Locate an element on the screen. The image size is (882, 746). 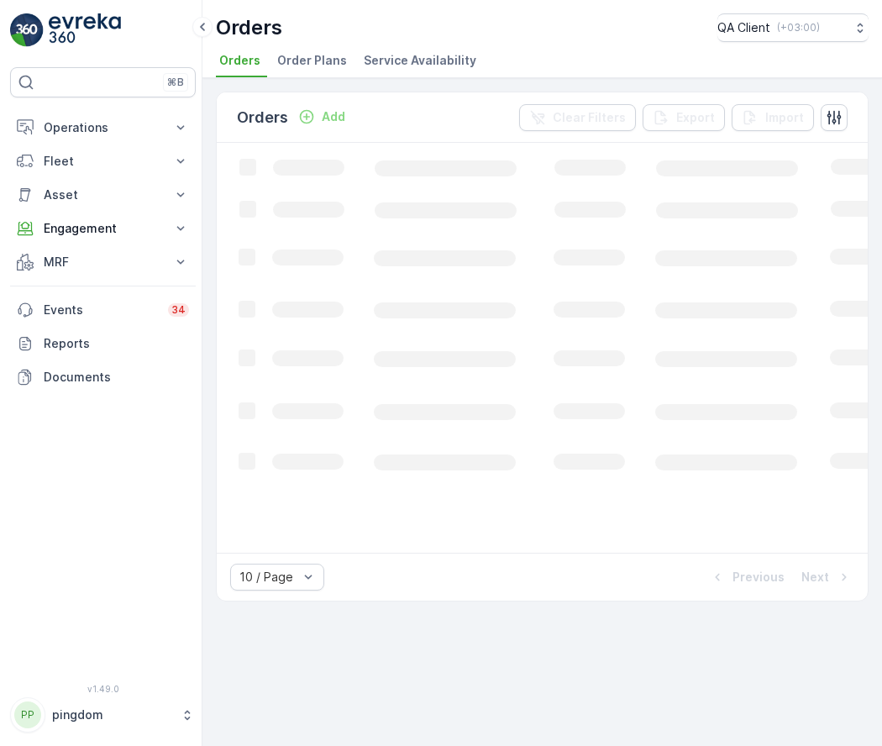
p: ⌘B is located at coordinates (175, 82).